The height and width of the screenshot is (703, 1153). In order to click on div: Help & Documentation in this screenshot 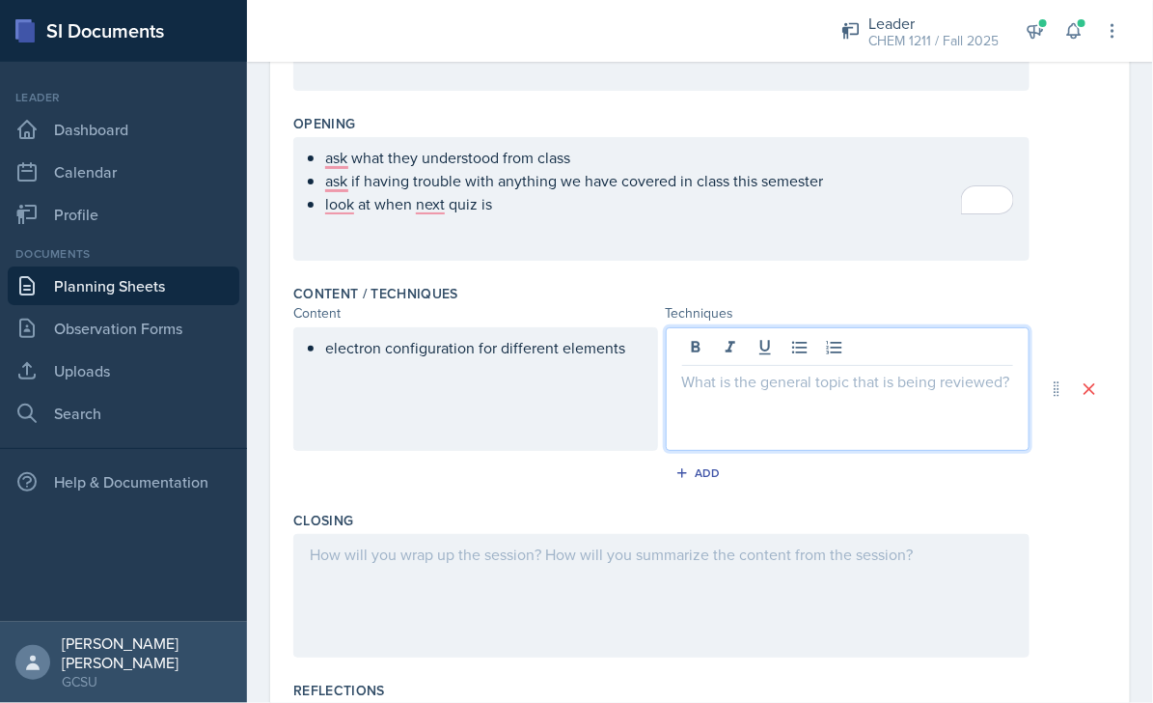, I will do `click(124, 482)`.